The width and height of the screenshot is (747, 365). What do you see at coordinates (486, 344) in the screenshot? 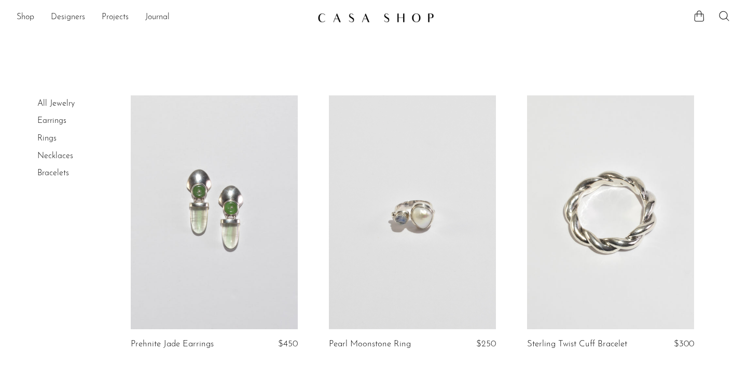
I see `span: $250` at bounding box center [486, 344].